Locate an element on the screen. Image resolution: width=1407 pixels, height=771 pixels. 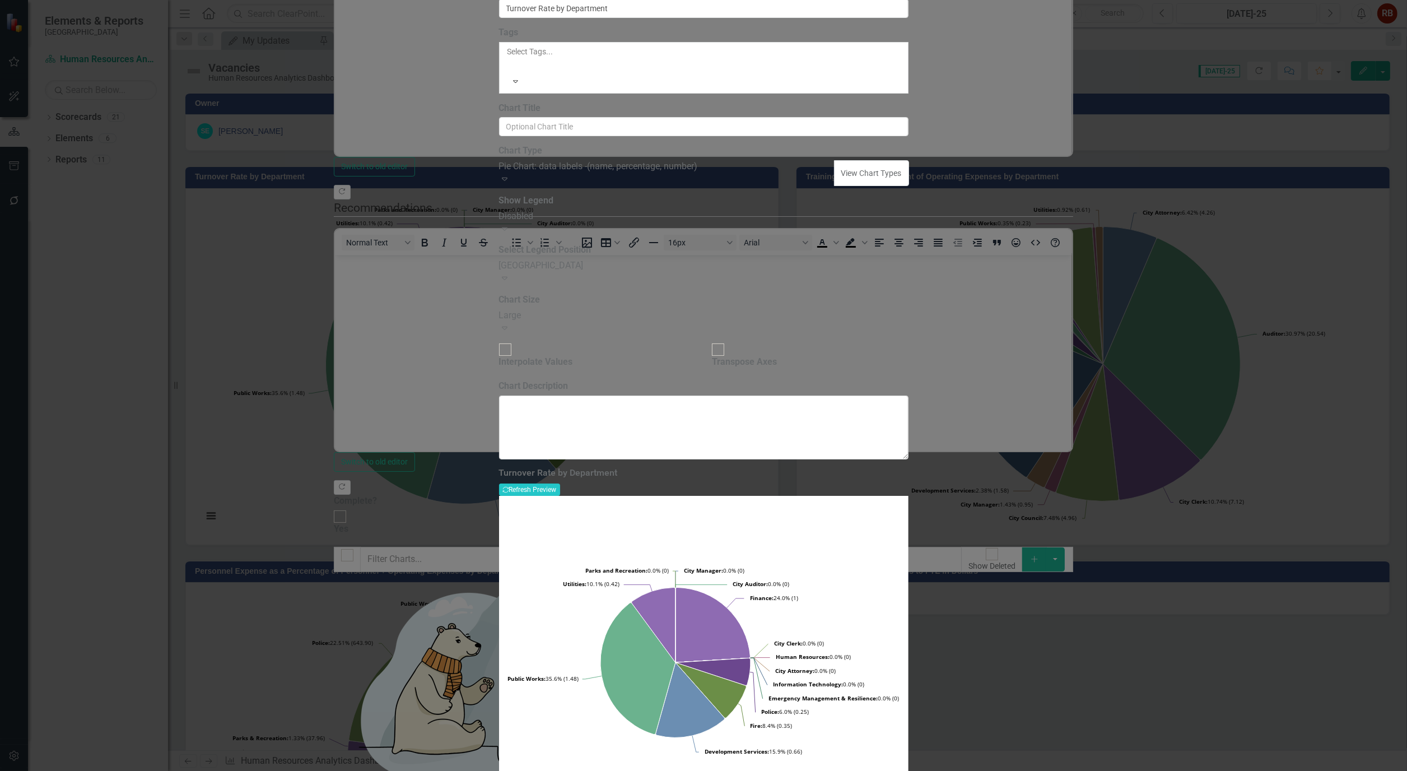
input: Optional Chart Title is located at coordinates (704, 127).